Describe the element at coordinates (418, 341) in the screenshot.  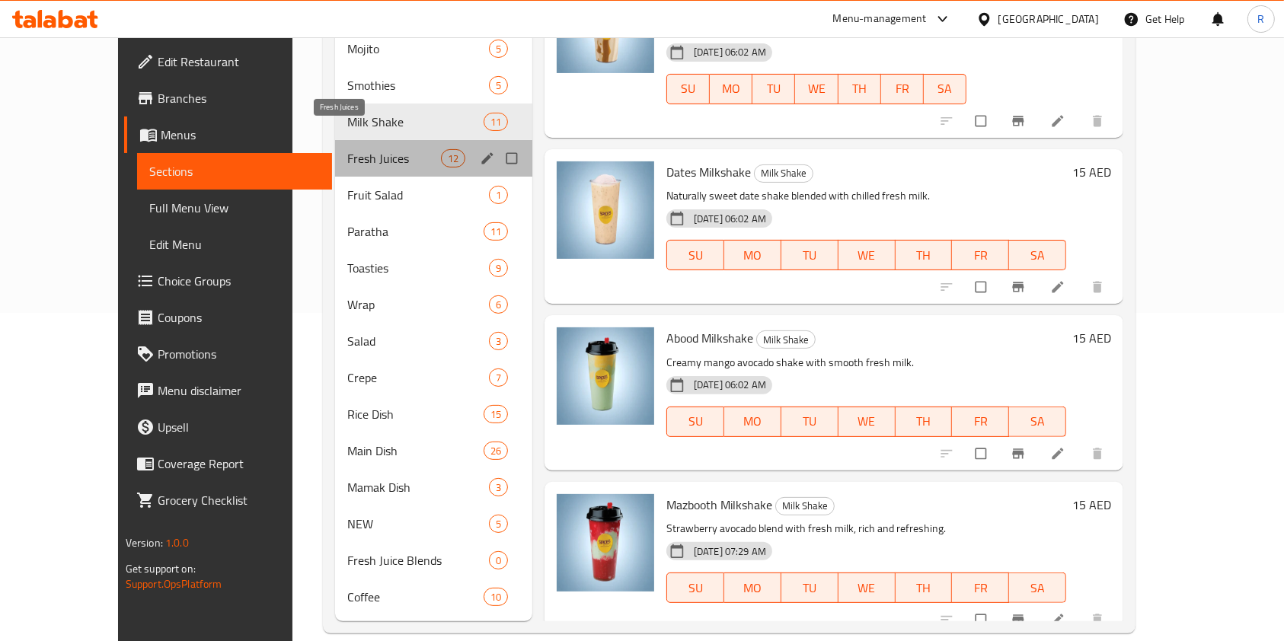
I see `div: Salad` at that location.